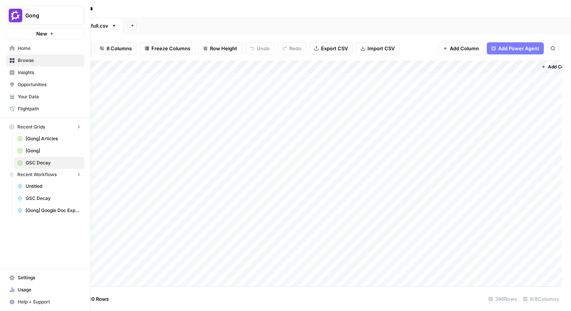 This screenshot has height=311, width=571. What do you see at coordinates (45, 278) in the screenshot?
I see `a: Settings` at bounding box center [45, 278].